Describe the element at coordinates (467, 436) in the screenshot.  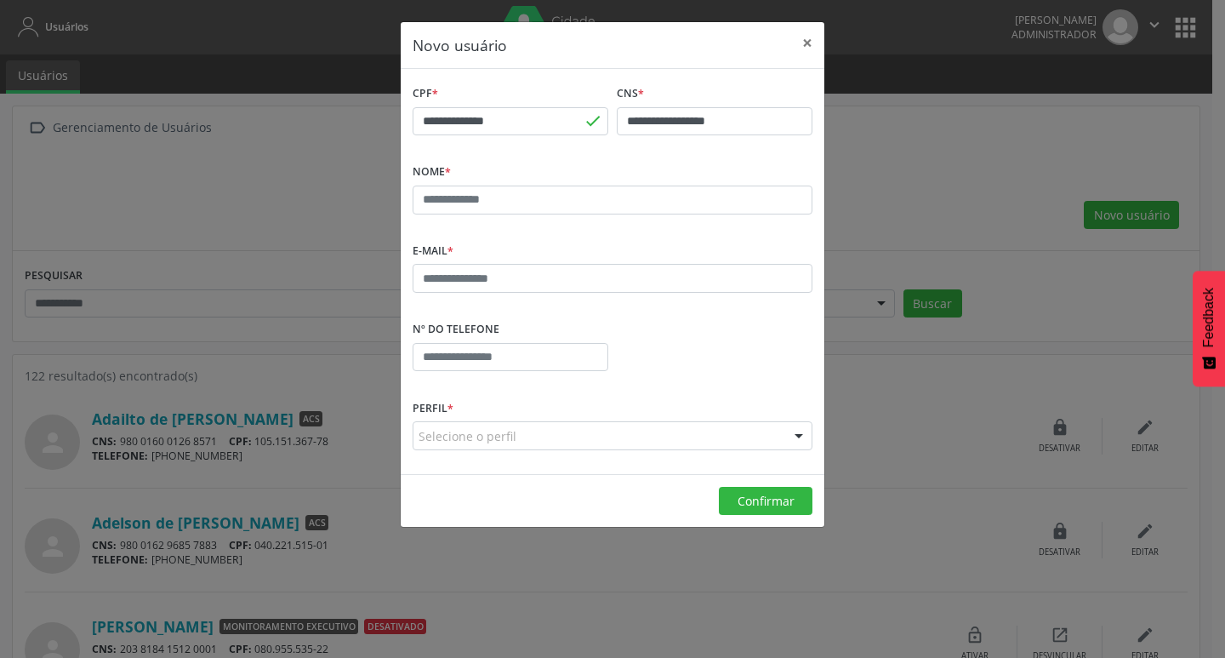
I see `span: Selecione o perfil` at that location.